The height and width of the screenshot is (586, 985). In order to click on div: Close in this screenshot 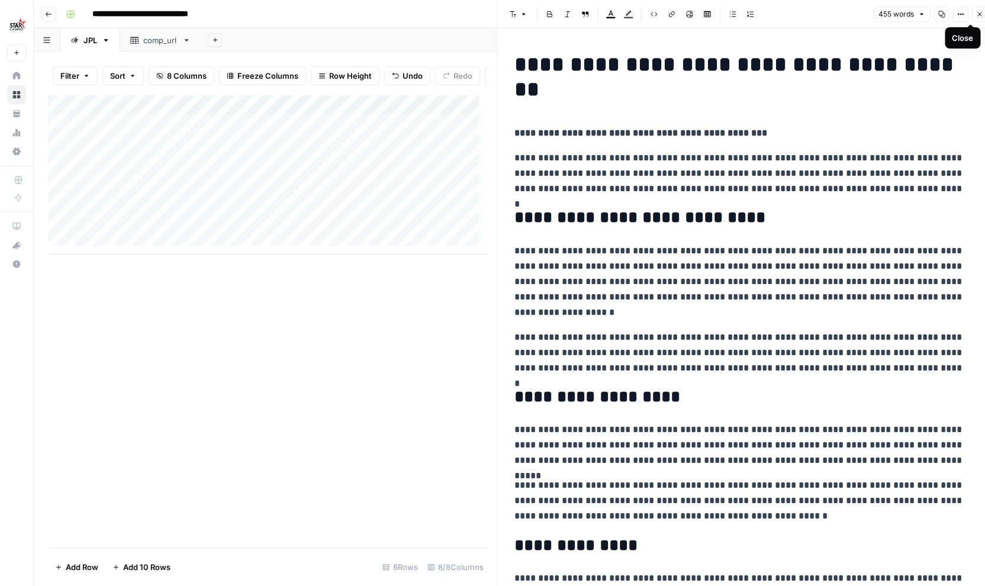, I will do `click(963, 38)`.